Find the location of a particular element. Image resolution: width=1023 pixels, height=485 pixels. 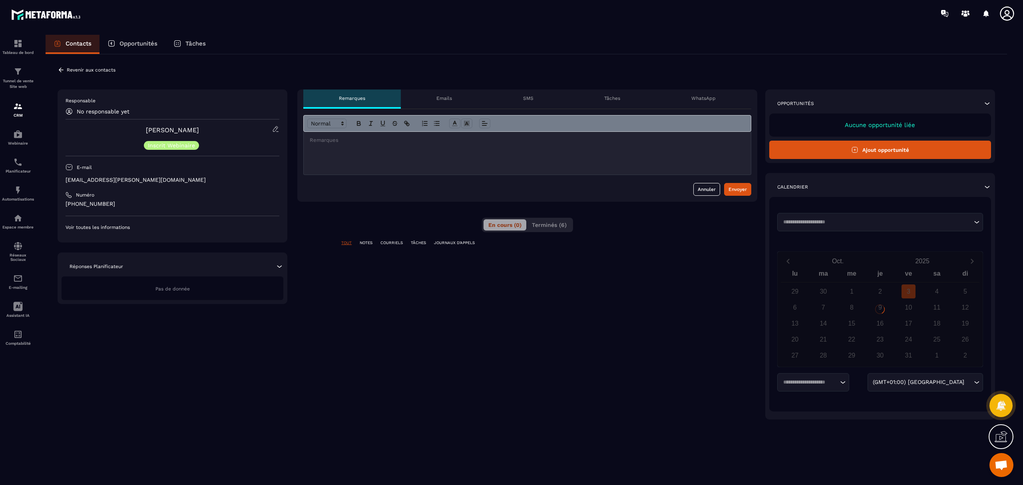

button: Annuler is located at coordinates (707, 189).